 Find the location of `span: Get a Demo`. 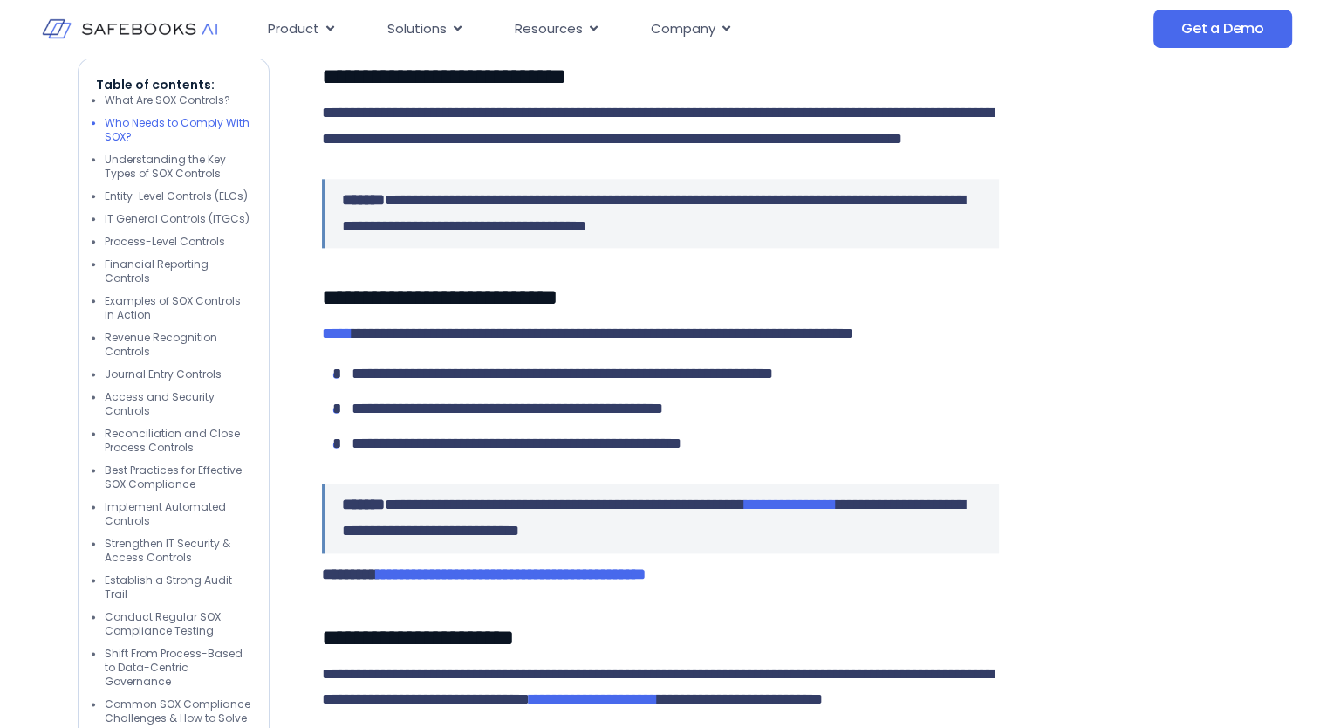

span: Get a Demo is located at coordinates (1222, 29).